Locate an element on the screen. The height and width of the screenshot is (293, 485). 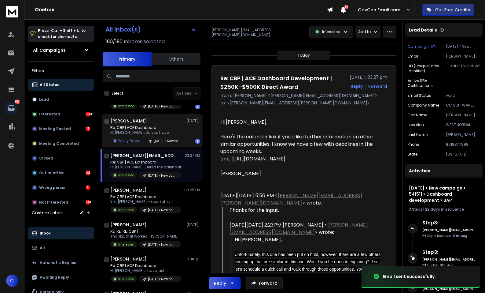
span: 13th, Aug is located at coordinates (460, 235).